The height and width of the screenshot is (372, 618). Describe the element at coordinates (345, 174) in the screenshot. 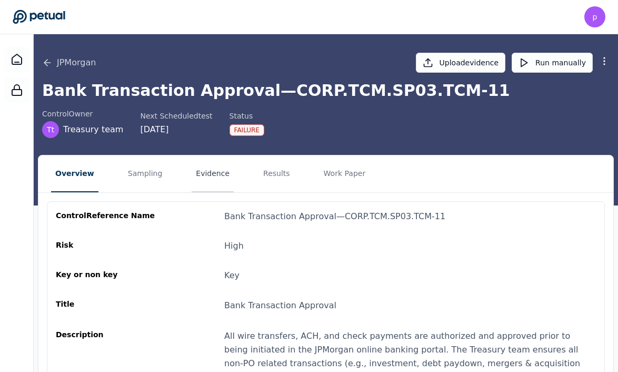

I see `button: Work Paper` at that location.